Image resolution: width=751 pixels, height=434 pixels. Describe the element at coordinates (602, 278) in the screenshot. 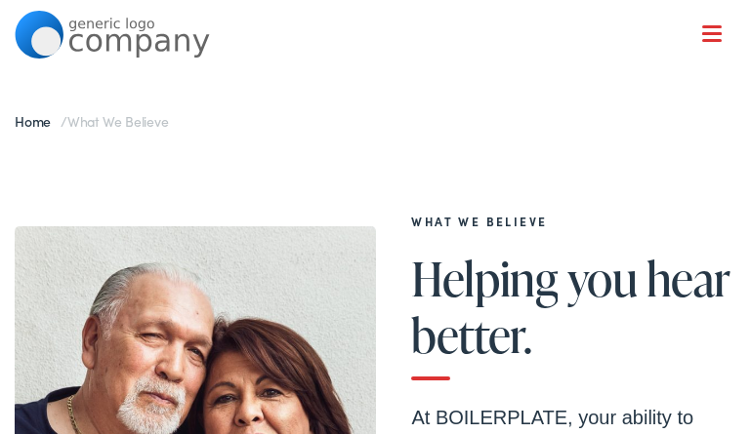

I see `span: you` at that location.